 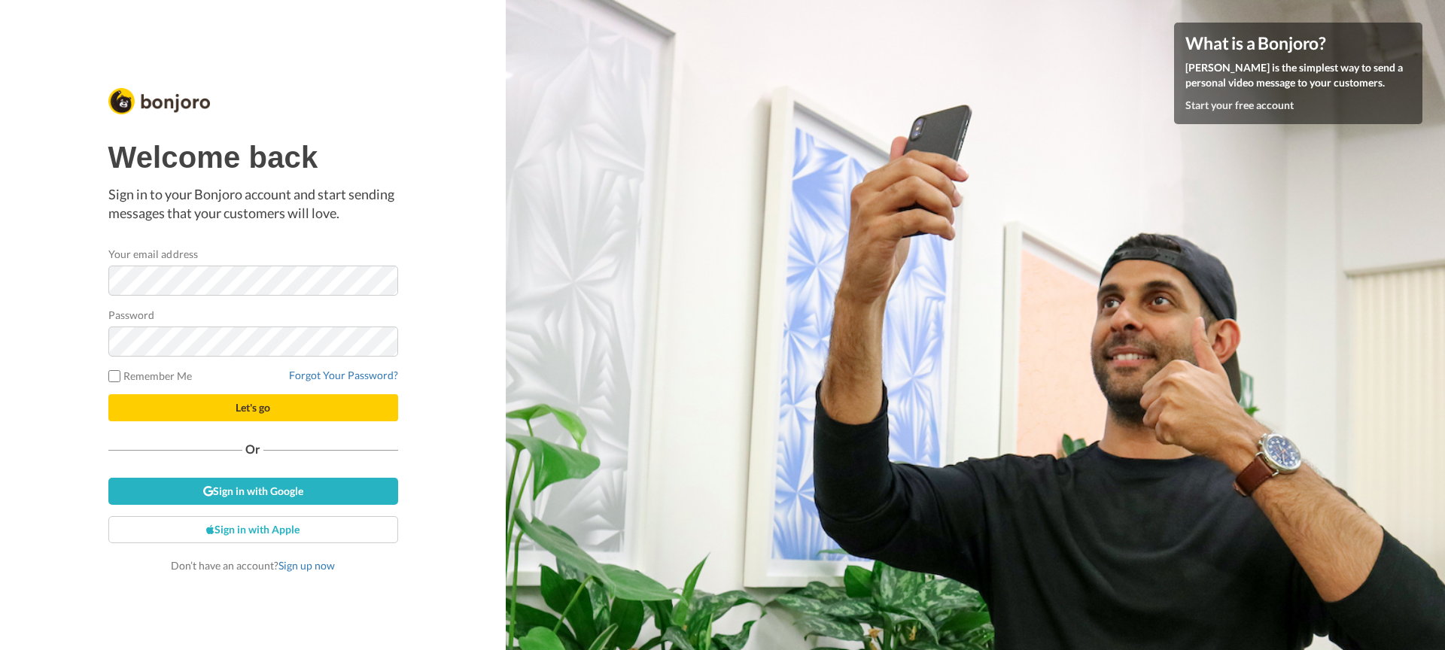 What do you see at coordinates (253, 565) in the screenshot?
I see `span: Don’t have an account?` at bounding box center [253, 565].